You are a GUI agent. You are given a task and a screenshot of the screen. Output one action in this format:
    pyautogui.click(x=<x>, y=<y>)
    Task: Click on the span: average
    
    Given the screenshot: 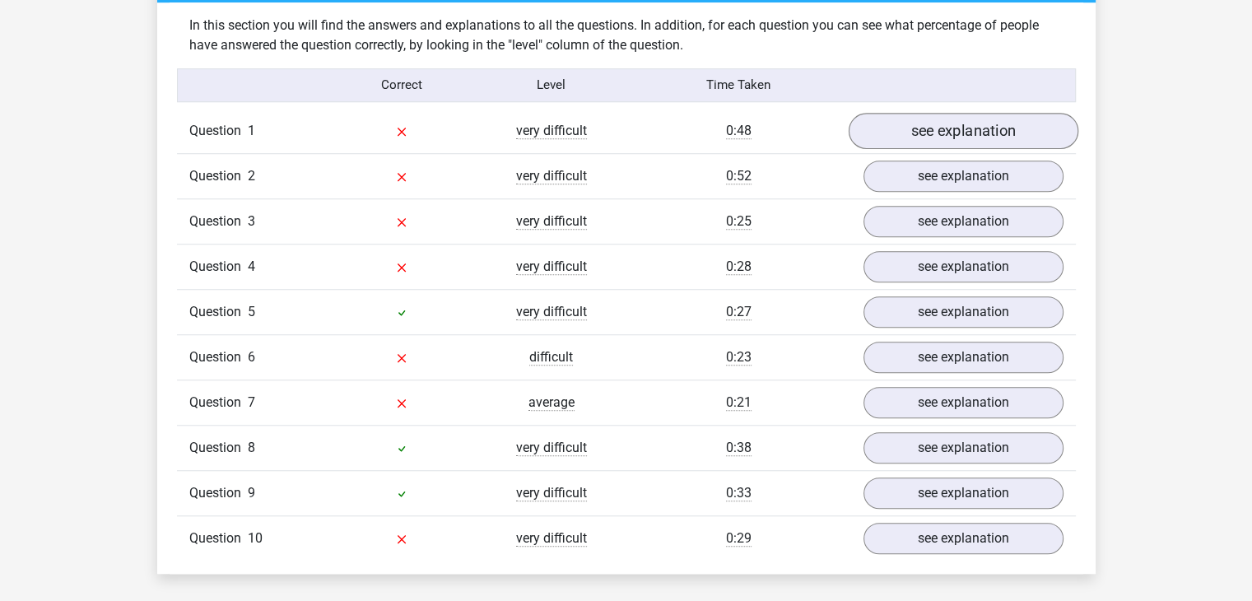 What is the action you would take?
    pyautogui.click(x=551, y=402)
    